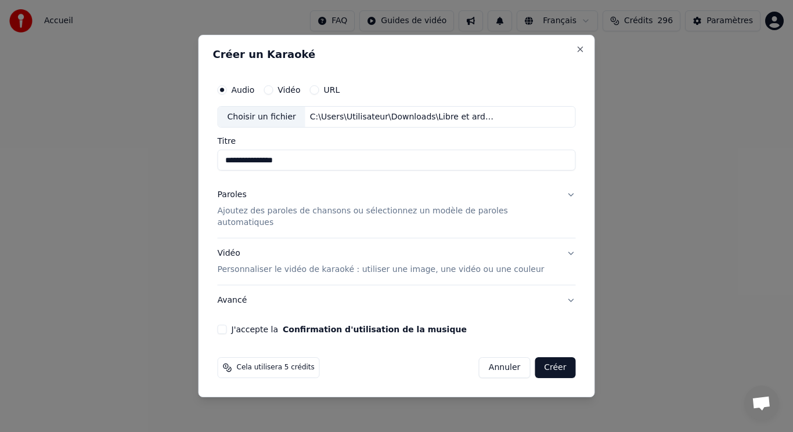 The height and width of the screenshot is (432, 793). What do you see at coordinates (396, 55) in the screenshot?
I see `h2: Créer un Karaoké` at bounding box center [396, 55].